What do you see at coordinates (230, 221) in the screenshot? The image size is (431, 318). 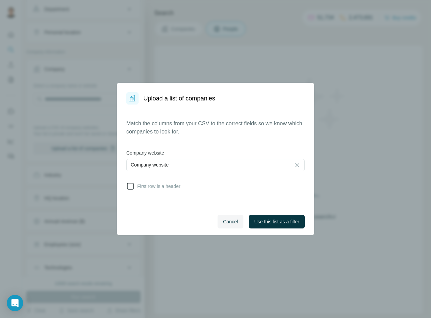 I see `button: Cancel` at bounding box center [230, 221].